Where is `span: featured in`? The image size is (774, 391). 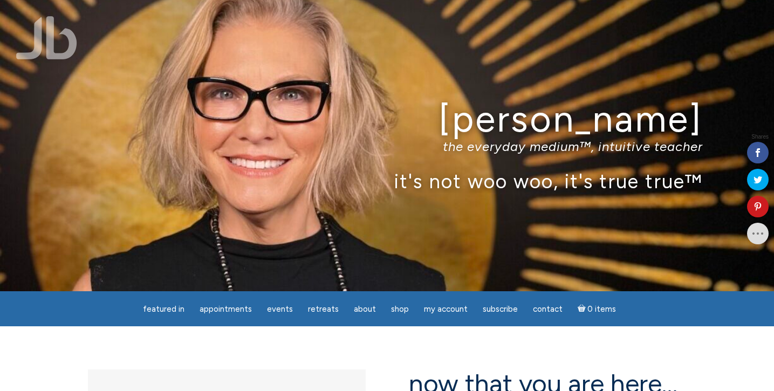 span: featured in is located at coordinates (163, 309).